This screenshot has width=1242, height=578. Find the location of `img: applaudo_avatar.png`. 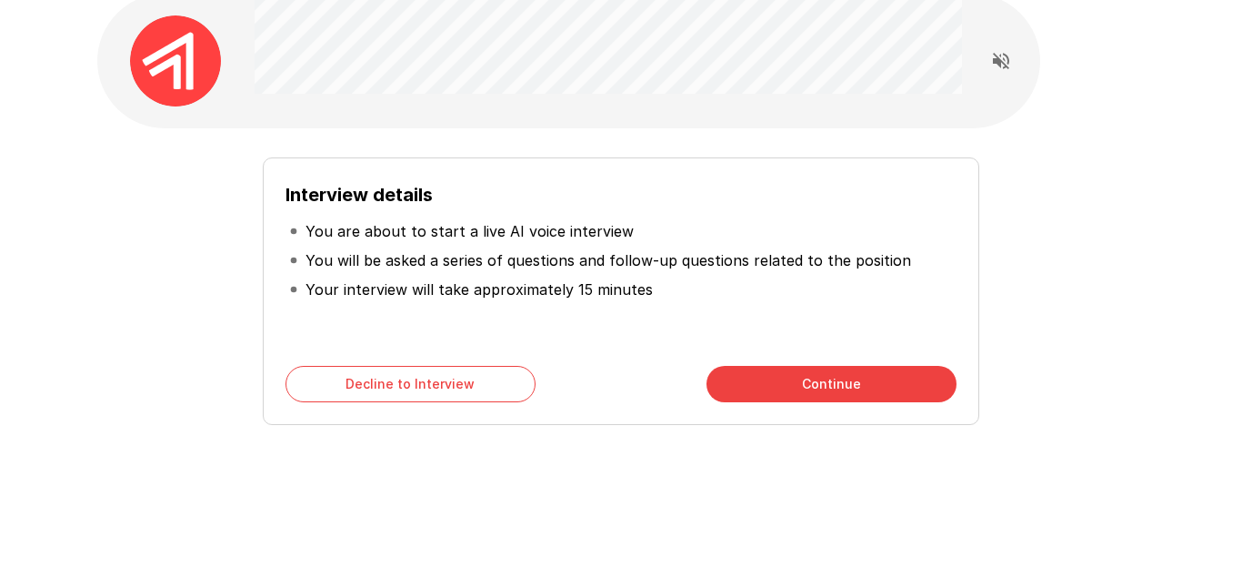

img: applaudo_avatar.png is located at coordinates (176, 61).